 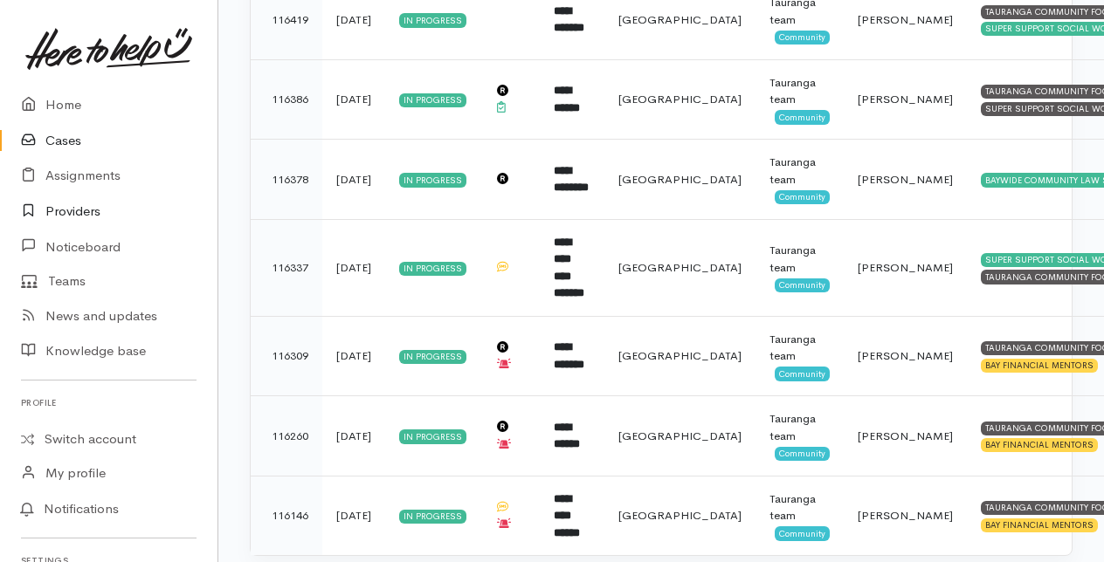 I want to click on td: 116386, so click(x=286, y=100).